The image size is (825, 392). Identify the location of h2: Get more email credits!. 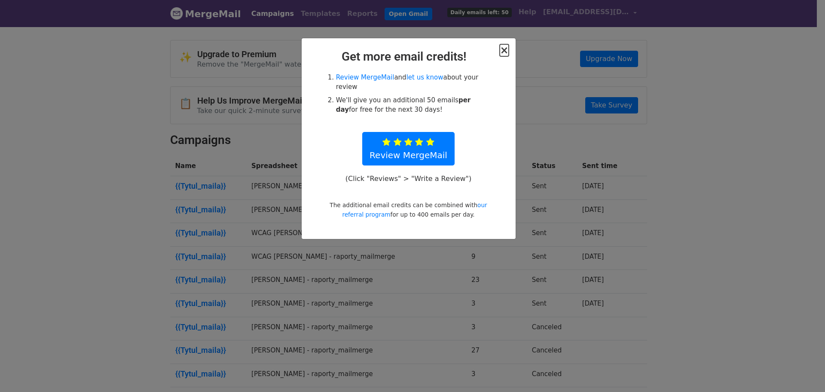
(409, 57).